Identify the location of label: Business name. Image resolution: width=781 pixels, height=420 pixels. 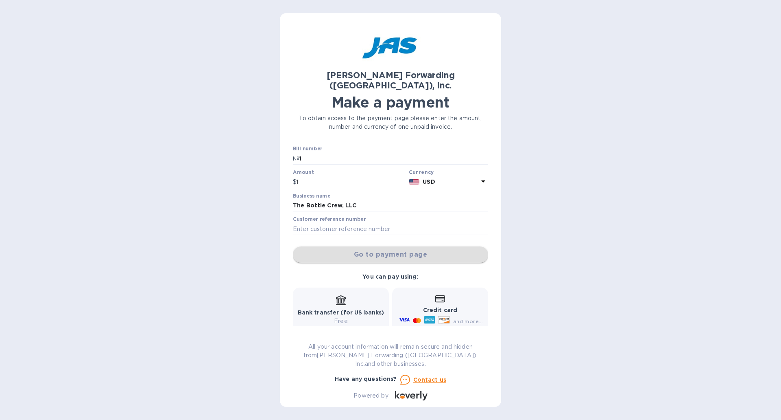
(312, 196).